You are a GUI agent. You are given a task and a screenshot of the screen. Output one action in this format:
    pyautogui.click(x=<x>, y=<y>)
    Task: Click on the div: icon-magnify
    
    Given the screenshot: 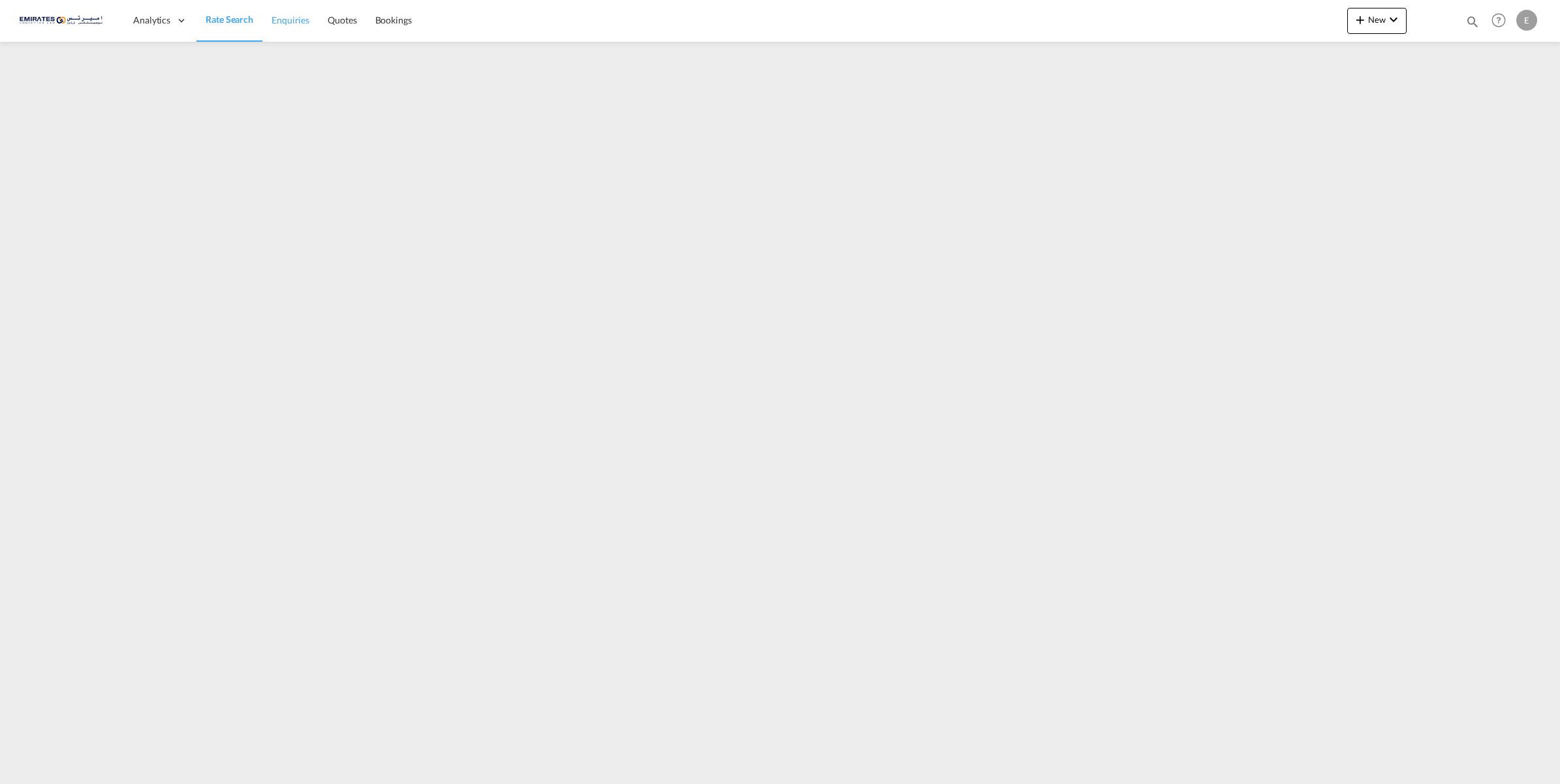 What is the action you would take?
    pyautogui.click(x=1473, y=24)
    